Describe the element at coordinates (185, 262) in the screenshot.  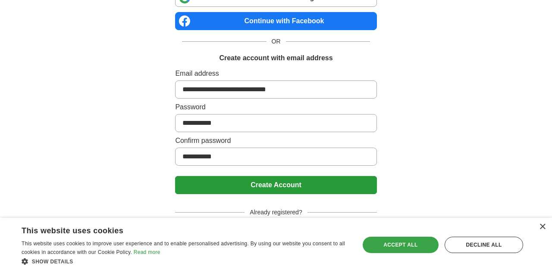
I see `div: Show details` at that location.